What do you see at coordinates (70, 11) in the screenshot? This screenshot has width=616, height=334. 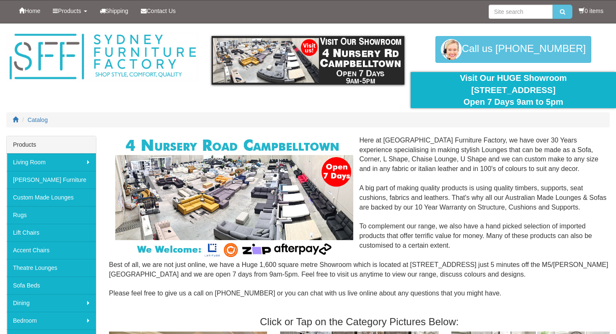 I see `a: Products` at bounding box center [70, 11].